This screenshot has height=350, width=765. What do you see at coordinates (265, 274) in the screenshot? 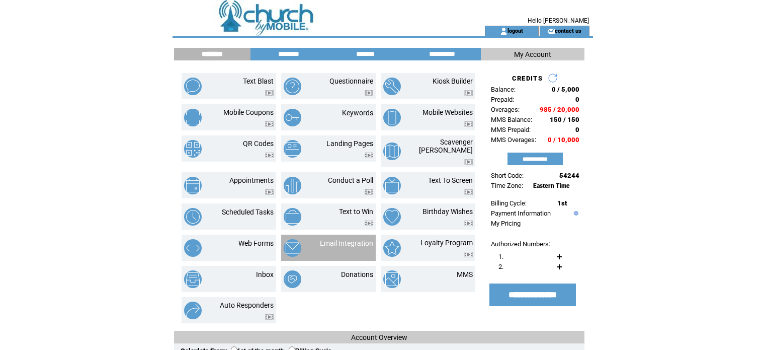
I see `a: Inbox` at bounding box center [265, 274].